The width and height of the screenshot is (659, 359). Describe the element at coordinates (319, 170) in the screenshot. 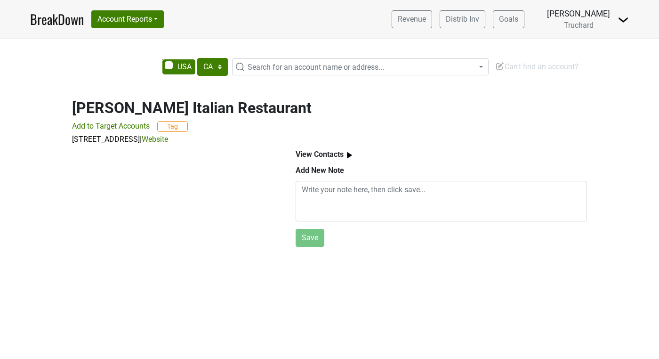

I see `b: Add New Note` at that location.